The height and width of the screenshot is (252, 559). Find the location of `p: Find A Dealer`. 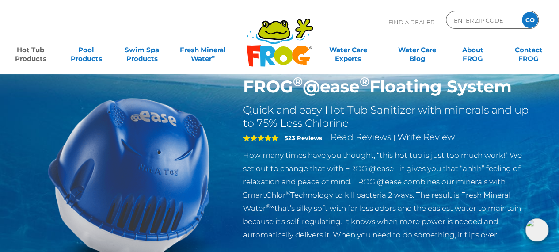

p: Find A Dealer is located at coordinates (412, 22).